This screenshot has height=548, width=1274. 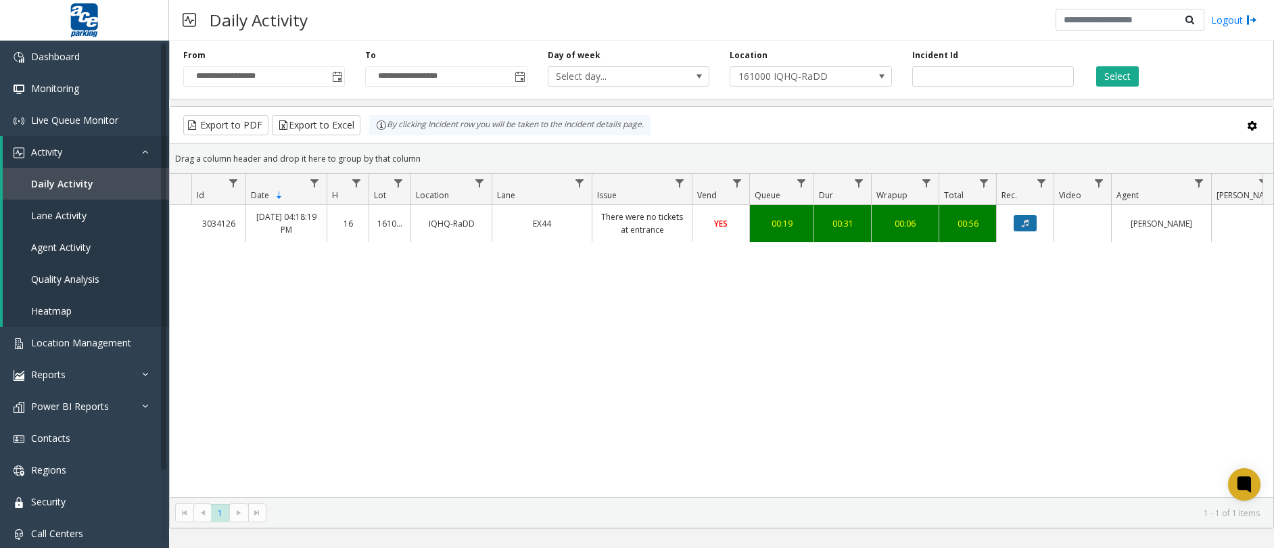 I want to click on label: Day of week, so click(x=574, y=55).